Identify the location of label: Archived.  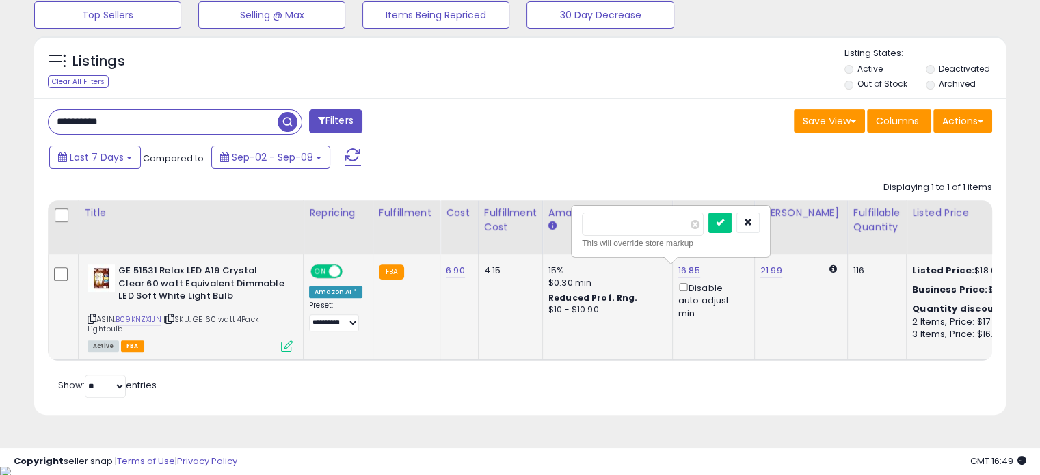
(956, 83).